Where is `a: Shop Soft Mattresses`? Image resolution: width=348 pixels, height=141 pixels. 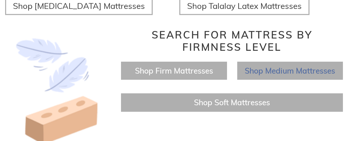 a: Shop Soft Mattresses is located at coordinates (232, 102).